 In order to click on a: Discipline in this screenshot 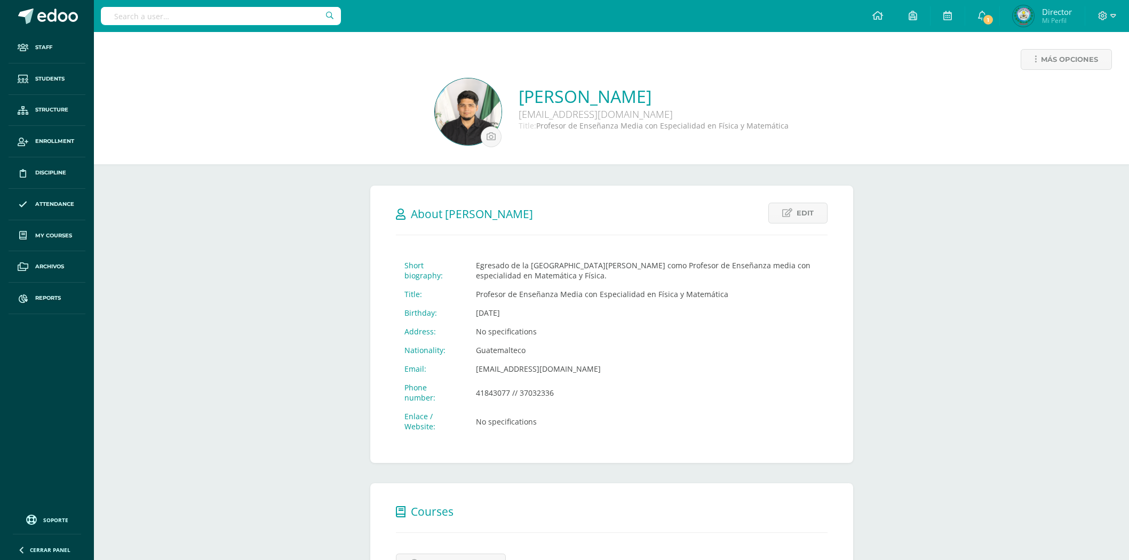, I will do `click(47, 173)`.